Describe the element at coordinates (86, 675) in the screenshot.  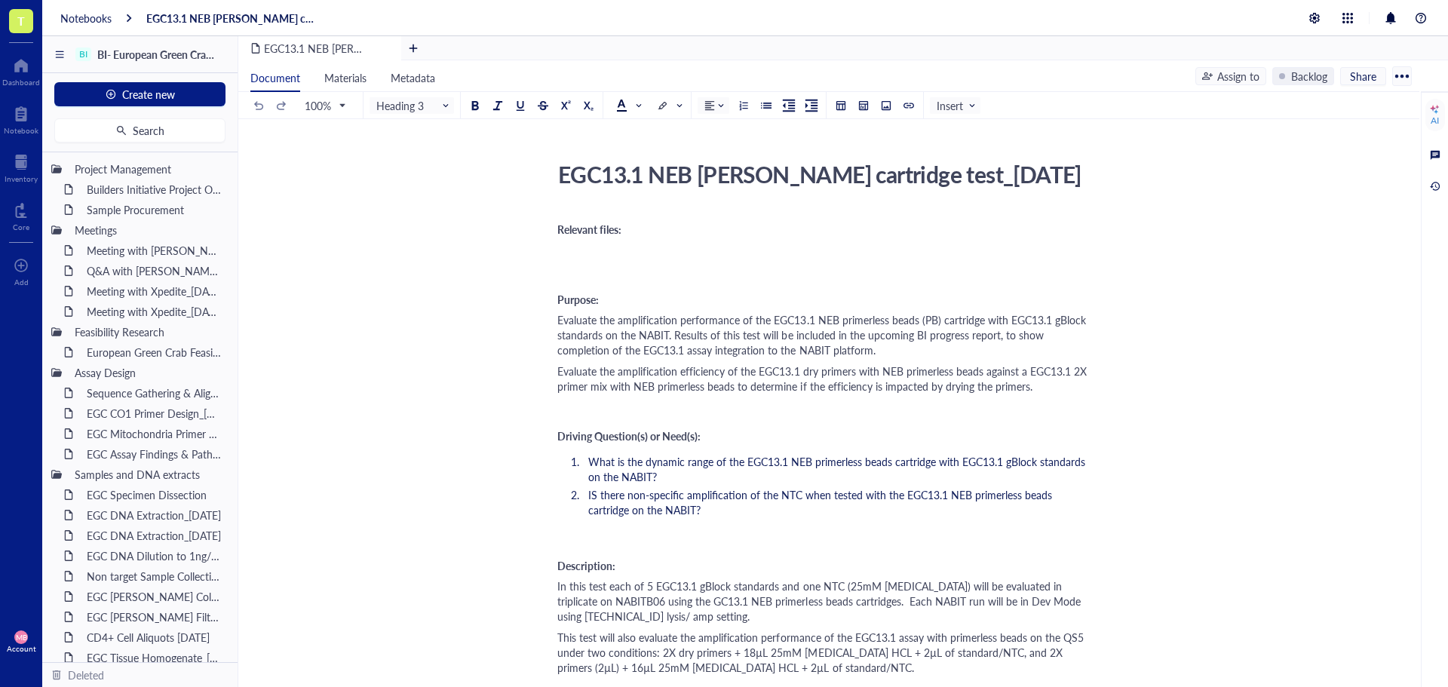
I see `div: Deleted` at that location.